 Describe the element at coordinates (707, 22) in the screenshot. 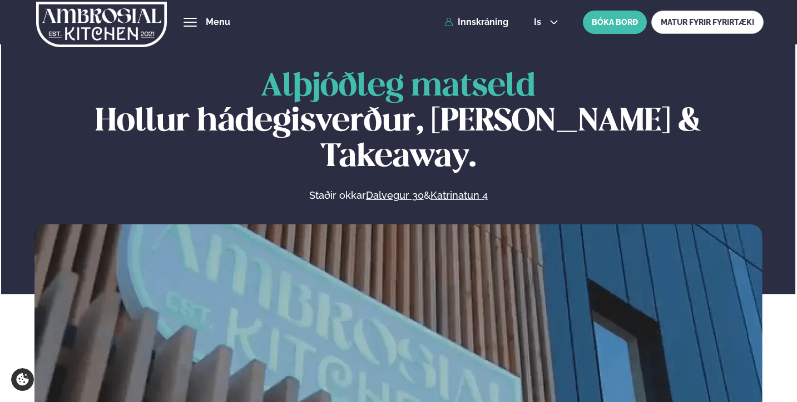

I see `a: MATUR FYRIR FYRIRTÆKI` at that location.